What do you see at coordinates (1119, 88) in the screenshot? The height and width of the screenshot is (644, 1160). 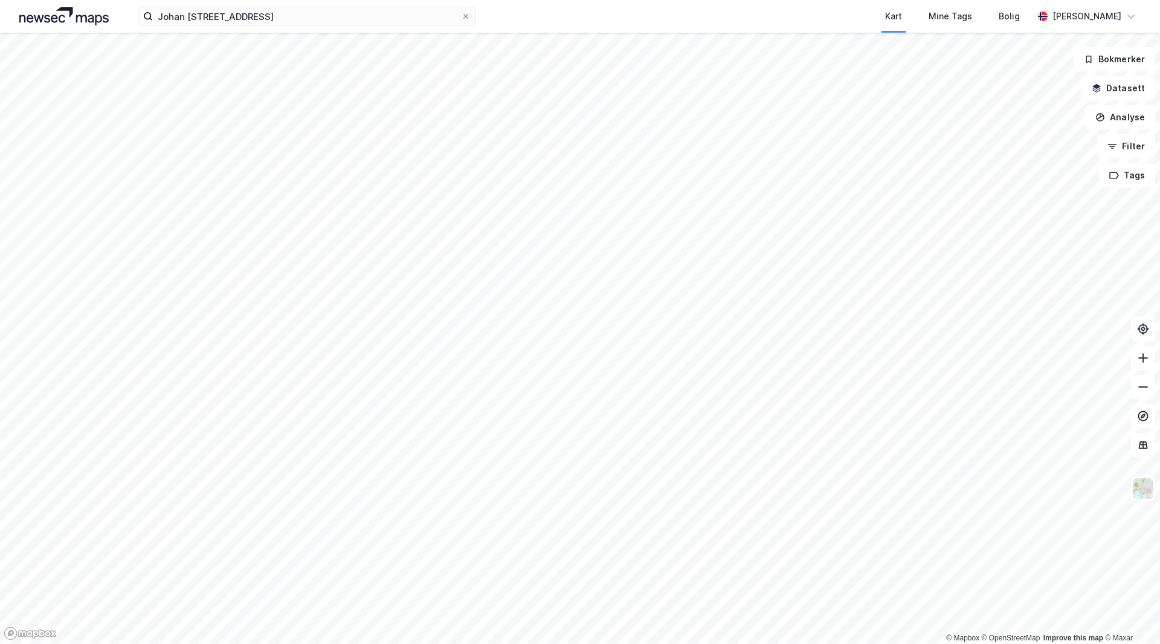 I see `button: Datasett` at bounding box center [1119, 88].